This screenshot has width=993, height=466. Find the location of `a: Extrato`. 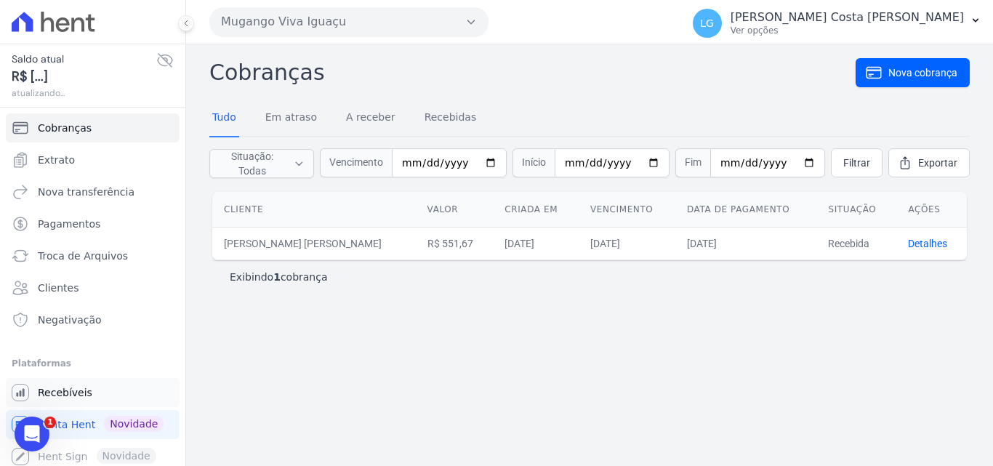

a: Extrato is located at coordinates (92, 160).